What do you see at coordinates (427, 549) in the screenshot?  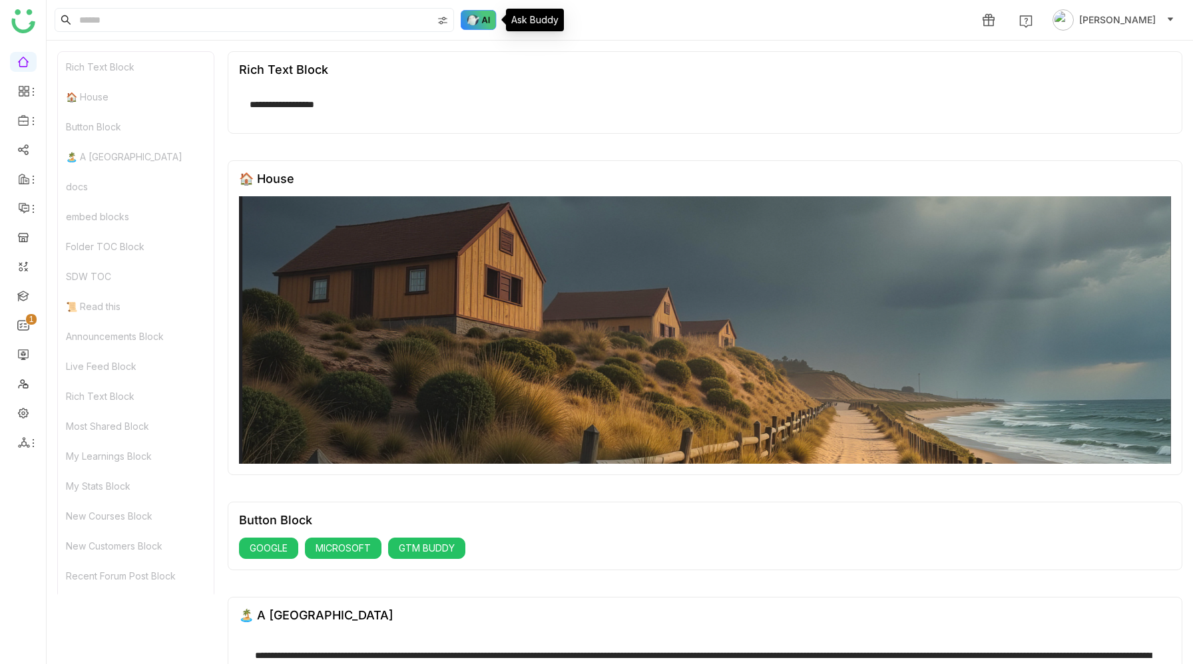 I see `span: GTM BUDDY` at bounding box center [427, 549].